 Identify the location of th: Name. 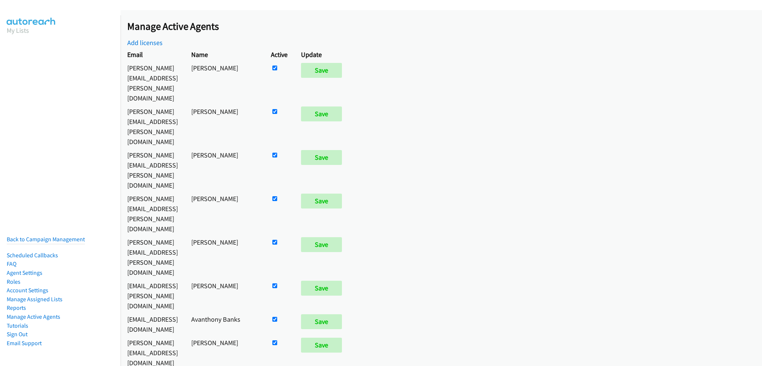
(224, 54).